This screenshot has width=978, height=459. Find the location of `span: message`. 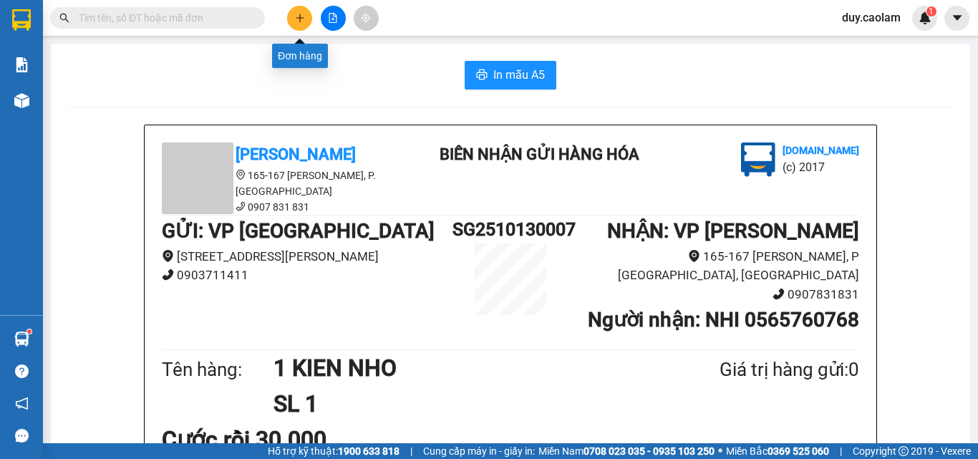

span: message is located at coordinates (21, 435).